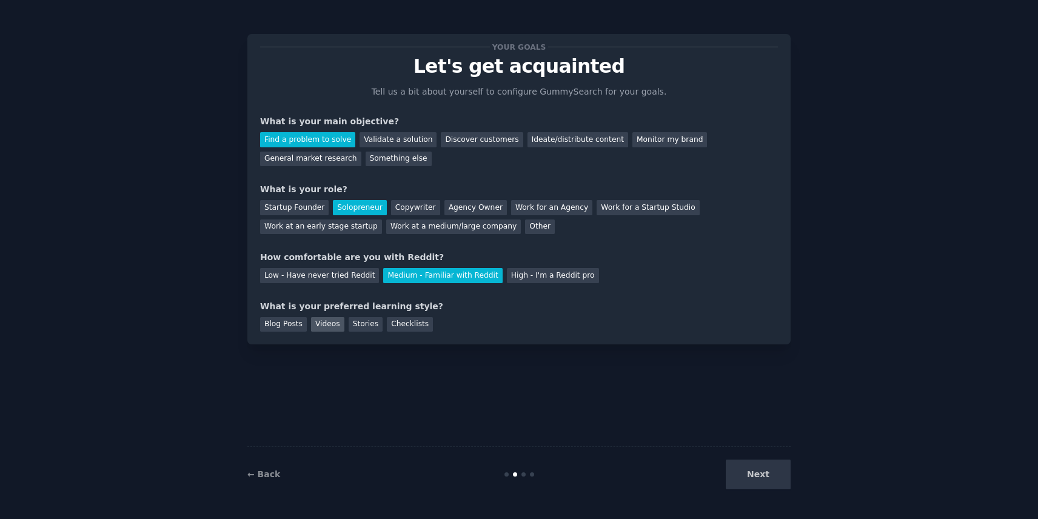 This screenshot has width=1038, height=519. Describe the element at coordinates (398, 159) in the screenshot. I see `div: Something else` at that location.